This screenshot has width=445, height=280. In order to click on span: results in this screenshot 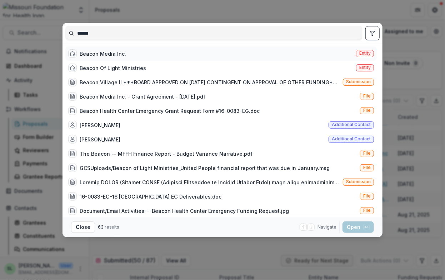, I will do `click(112, 227)`.